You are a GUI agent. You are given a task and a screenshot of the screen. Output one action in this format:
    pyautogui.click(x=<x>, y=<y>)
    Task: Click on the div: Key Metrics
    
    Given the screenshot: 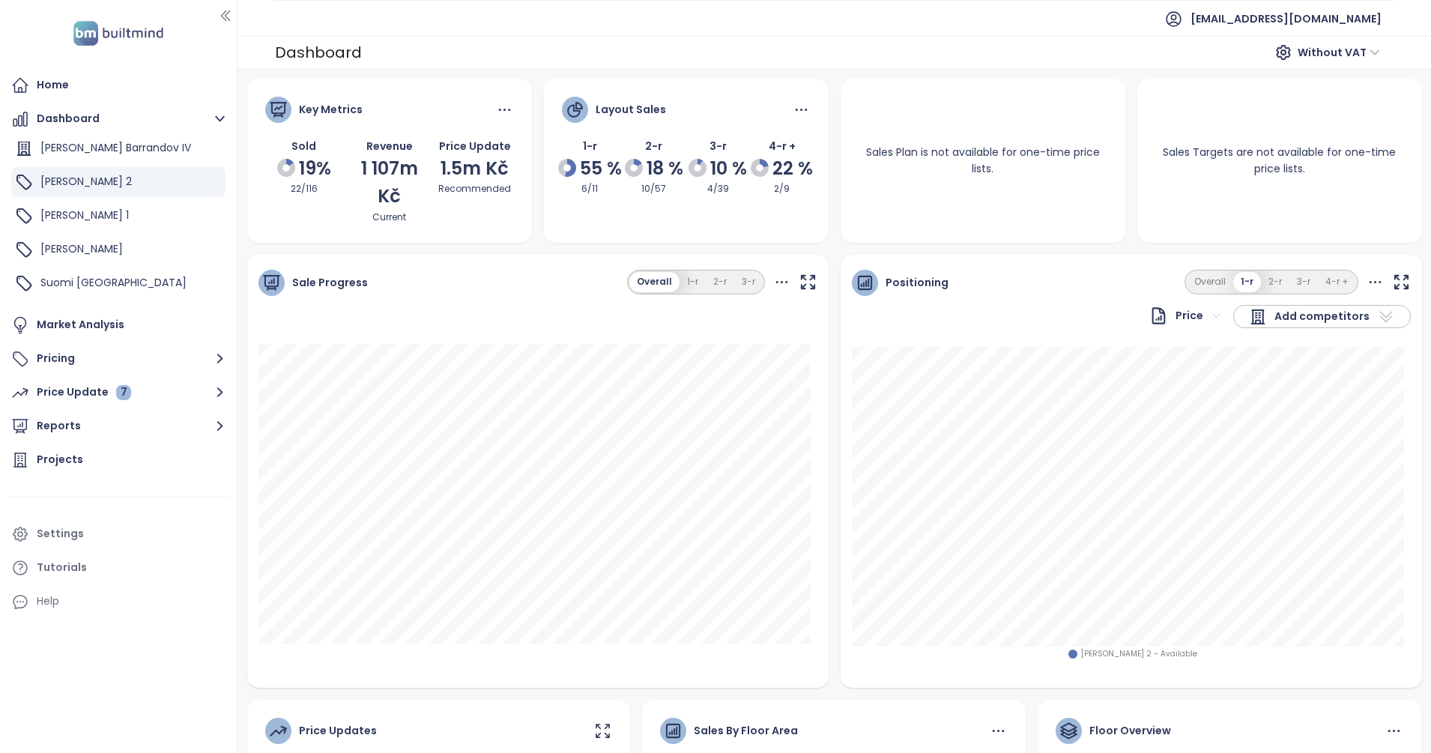 What is the action you would take?
    pyautogui.click(x=330, y=109)
    